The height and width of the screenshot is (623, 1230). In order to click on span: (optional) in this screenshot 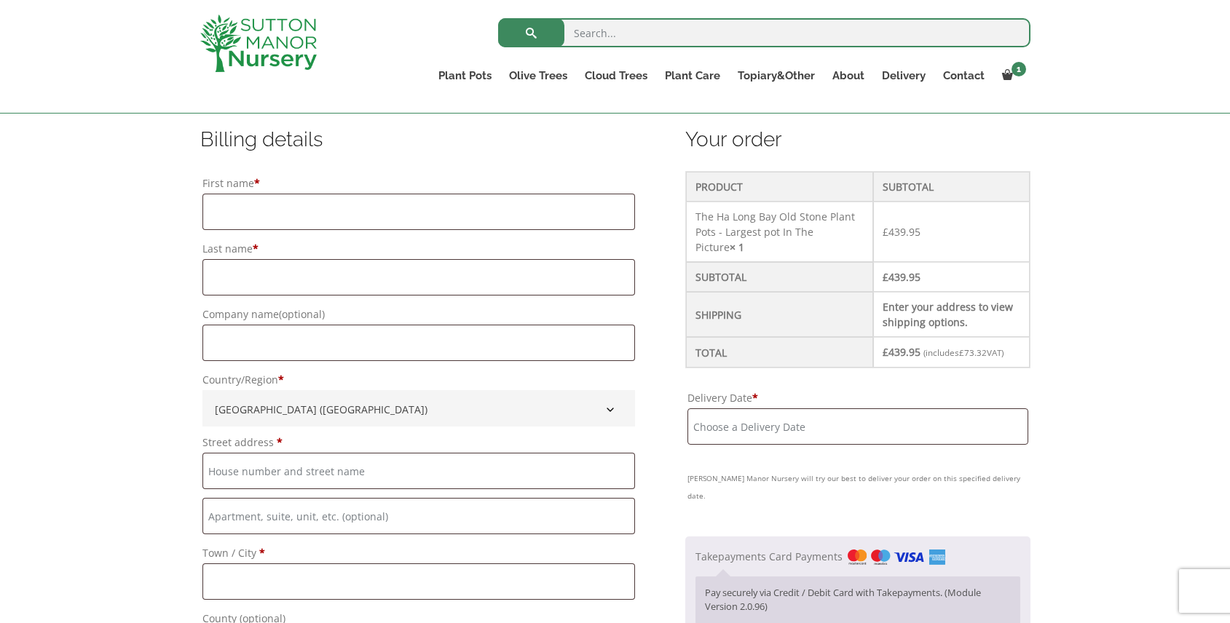, I will do `click(302, 314)`.